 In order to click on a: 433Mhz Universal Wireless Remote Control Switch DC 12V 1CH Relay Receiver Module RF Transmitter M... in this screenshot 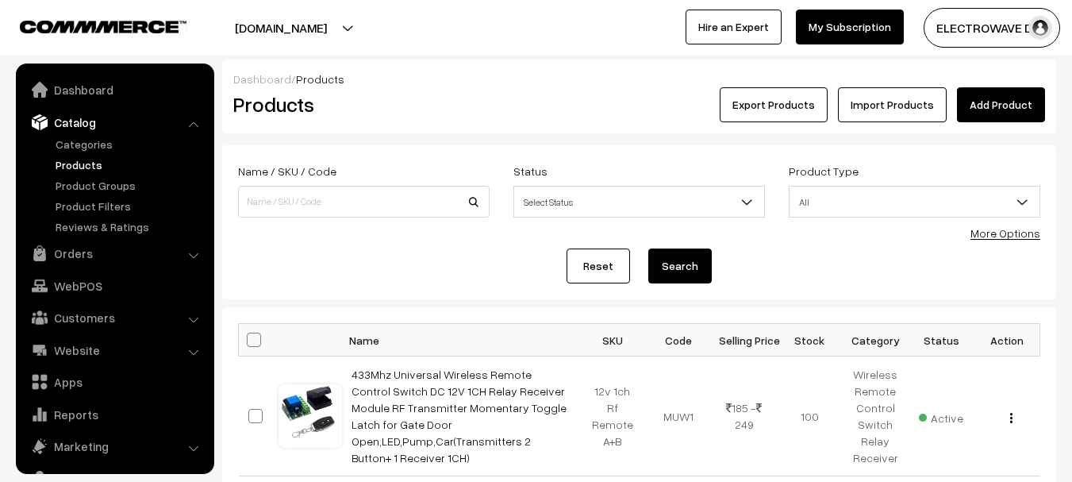, I will do `click(459, 416)`.